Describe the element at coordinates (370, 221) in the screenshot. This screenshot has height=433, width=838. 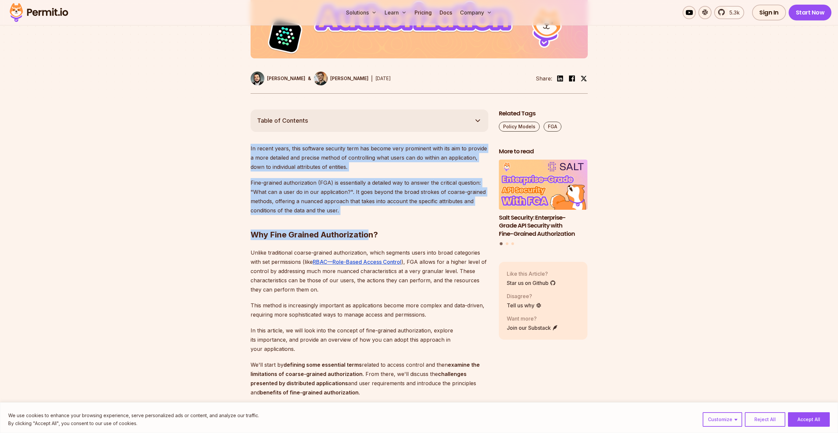
I see `h2: Why Fine Grained Authorization?` at that location.